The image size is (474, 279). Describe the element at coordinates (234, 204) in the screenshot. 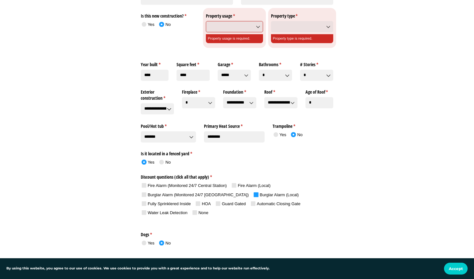

I see `div: Guard Gated` at that location.